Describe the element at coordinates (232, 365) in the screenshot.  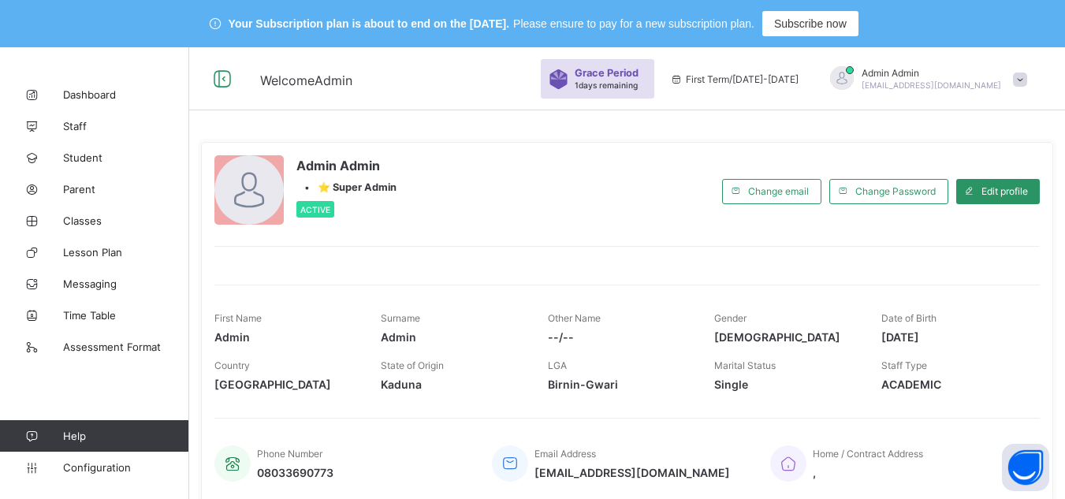
I see `span: Country` at that location.